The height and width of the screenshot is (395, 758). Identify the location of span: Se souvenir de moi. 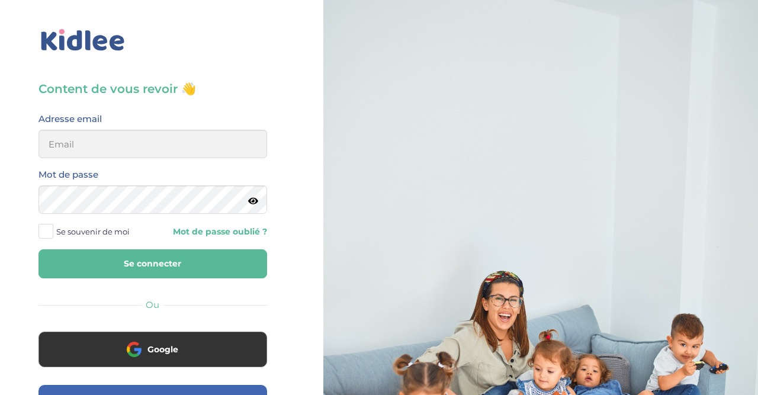
(93, 232).